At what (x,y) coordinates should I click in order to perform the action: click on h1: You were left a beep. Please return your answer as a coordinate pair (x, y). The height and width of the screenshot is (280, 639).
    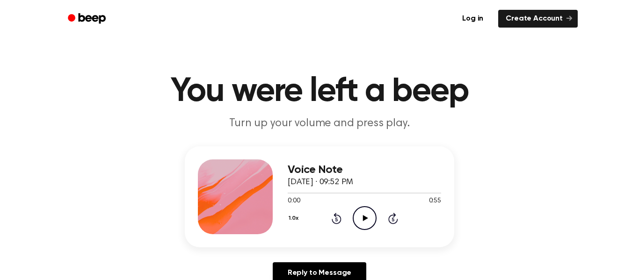
    Looking at the image, I should click on (320, 92).